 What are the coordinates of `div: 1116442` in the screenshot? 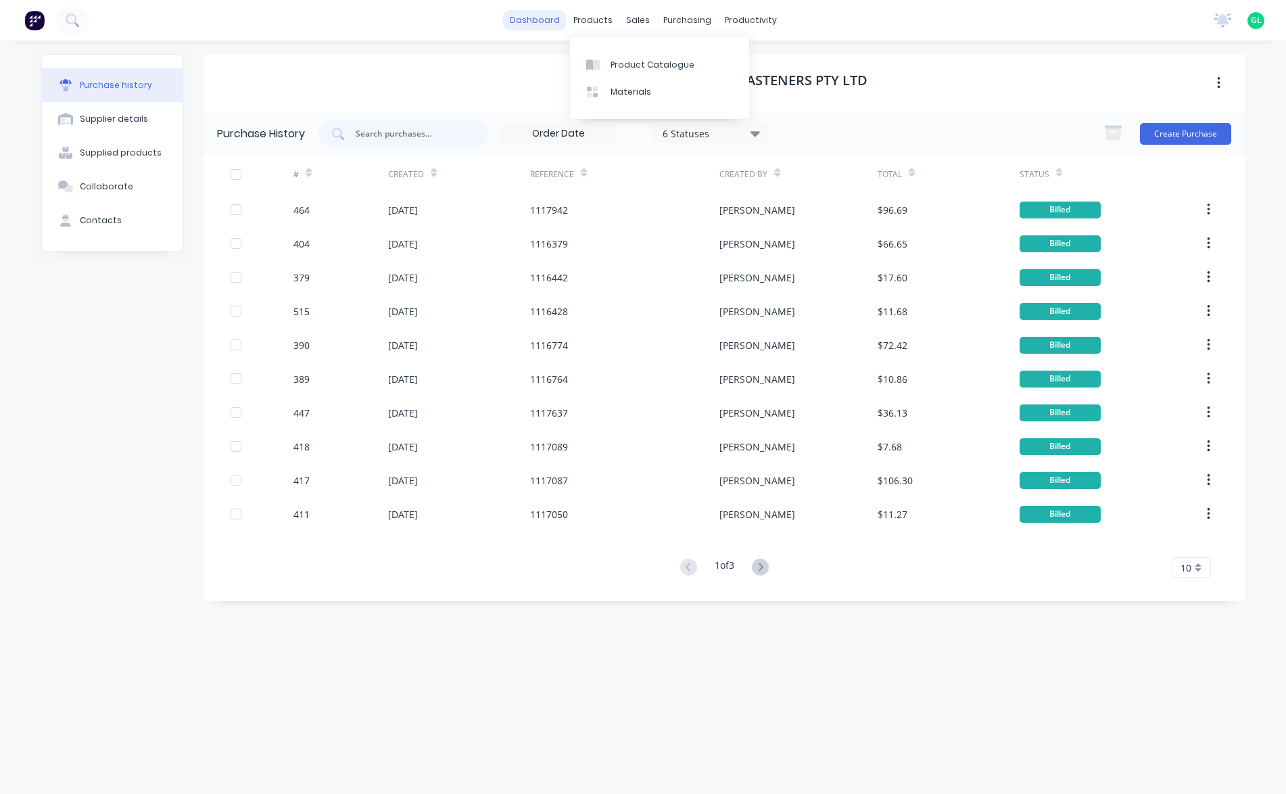 It's located at (549, 277).